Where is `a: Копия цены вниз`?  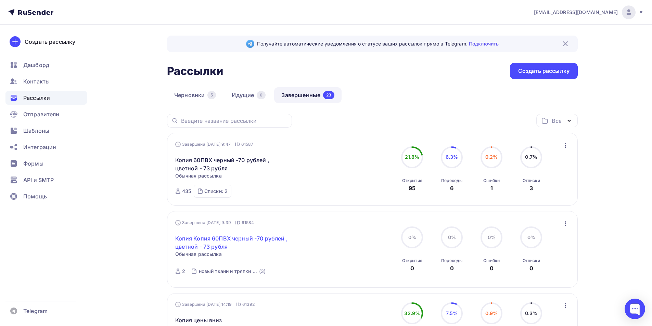 a: Копия цены вниз is located at coordinates (199, 321).